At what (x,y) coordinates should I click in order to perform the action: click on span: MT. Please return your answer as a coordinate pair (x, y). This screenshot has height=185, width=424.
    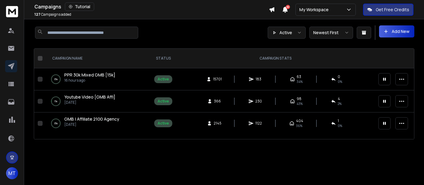
    Looking at the image, I should click on (12, 173).